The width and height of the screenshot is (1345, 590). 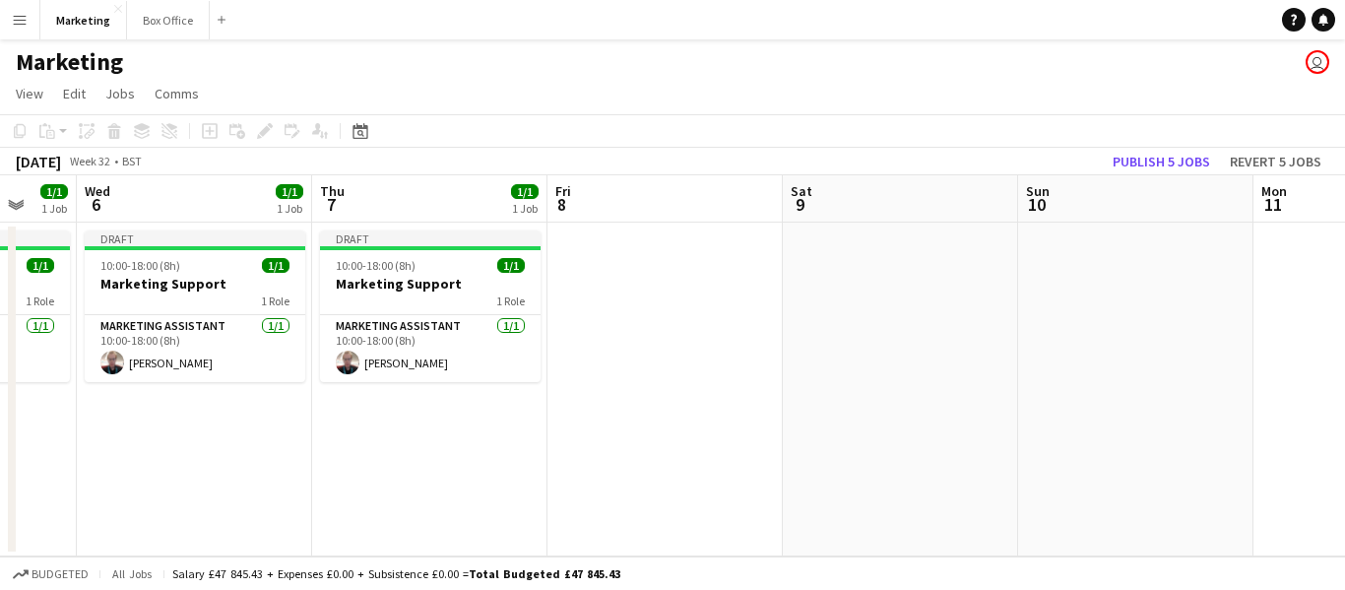 What do you see at coordinates (176, 94) in the screenshot?
I see `span: Comms` at bounding box center [176, 94].